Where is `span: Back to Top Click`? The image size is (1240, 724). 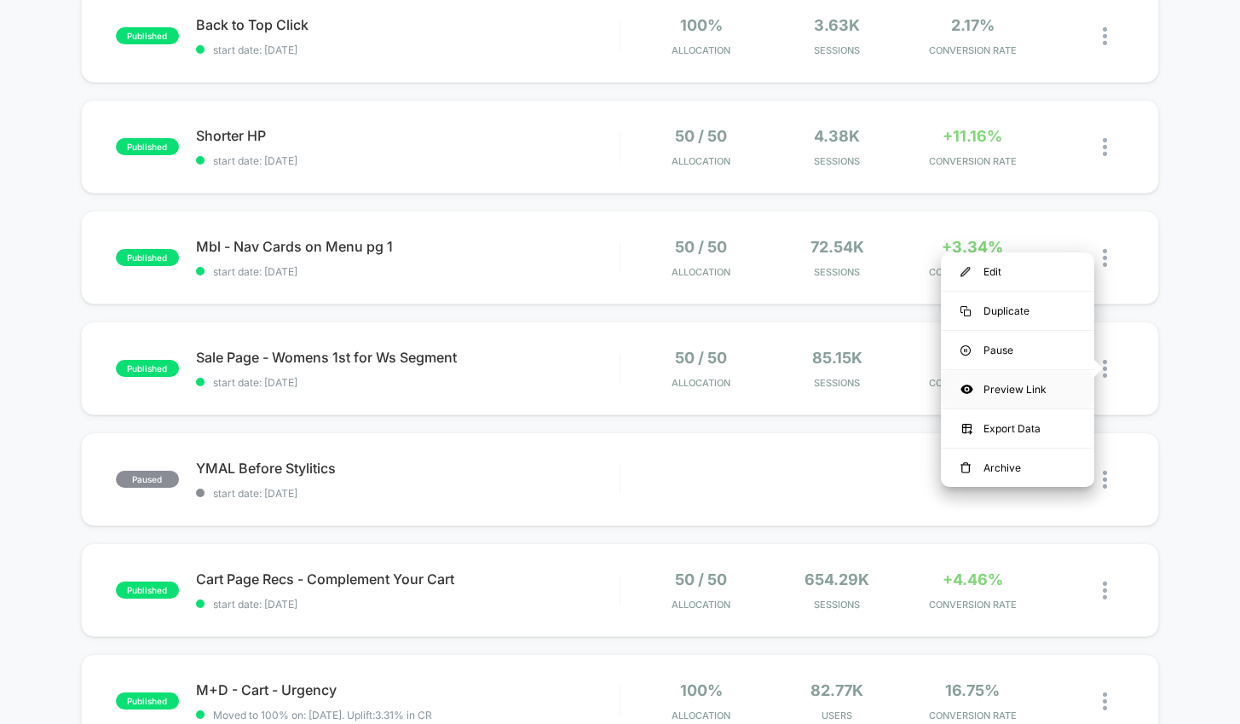 span: Back to Top Click is located at coordinates (407, 25).